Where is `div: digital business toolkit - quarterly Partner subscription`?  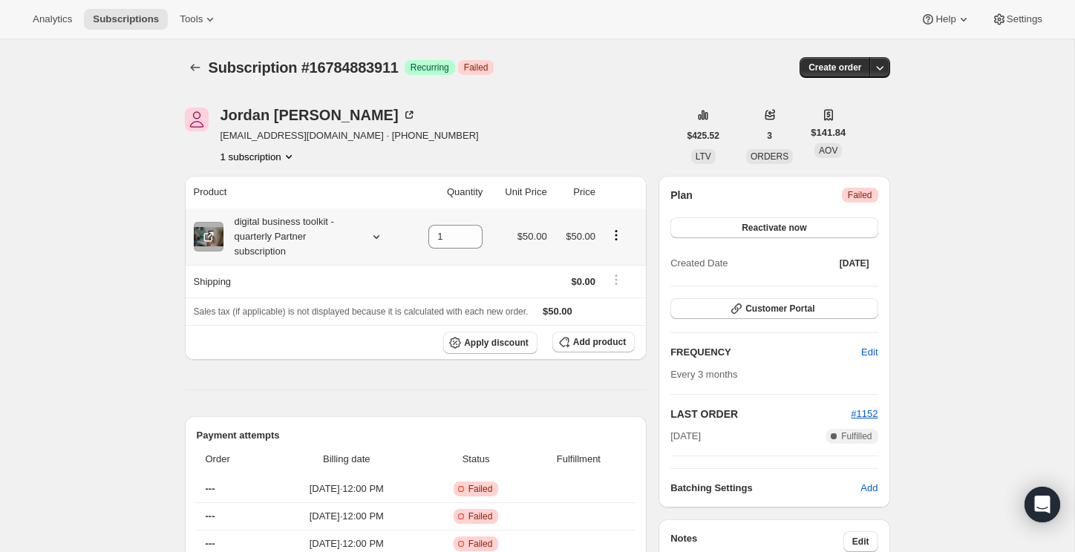
div: digital business toolkit - quarterly Partner subscription is located at coordinates (290, 237).